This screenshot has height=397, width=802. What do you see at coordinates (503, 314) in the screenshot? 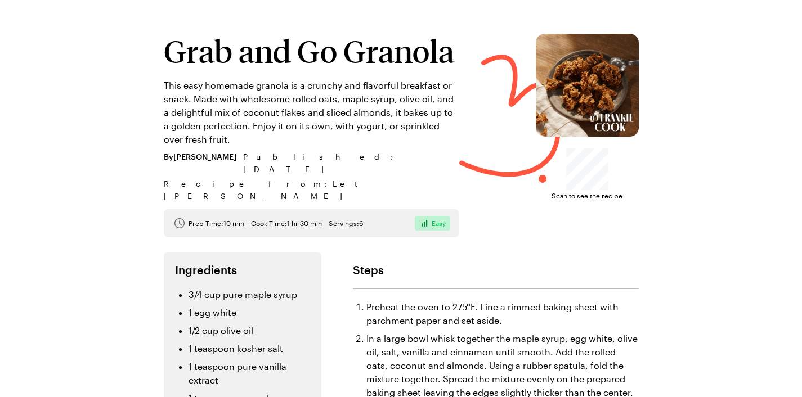
I see `li: Preheat the oven to 275°F. Line a rimmed baking sheet with parchment paper and set aside.` at bounding box center [503, 314].